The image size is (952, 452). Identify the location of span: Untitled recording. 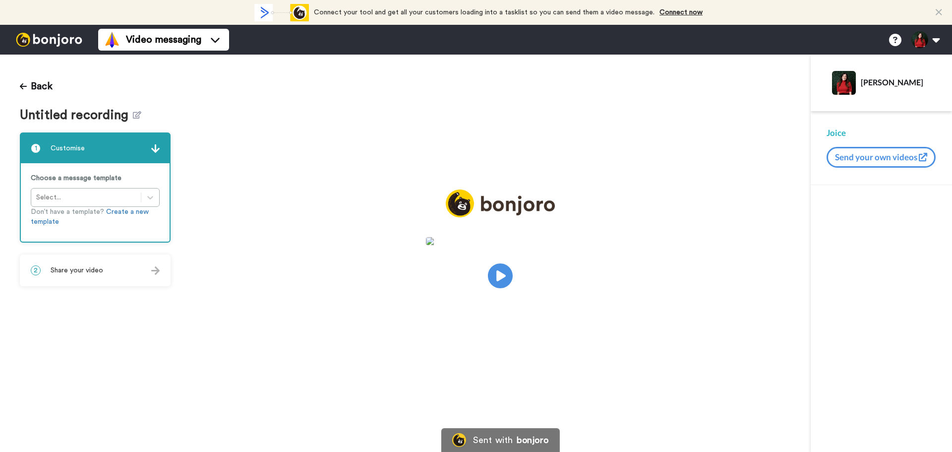
(76, 115).